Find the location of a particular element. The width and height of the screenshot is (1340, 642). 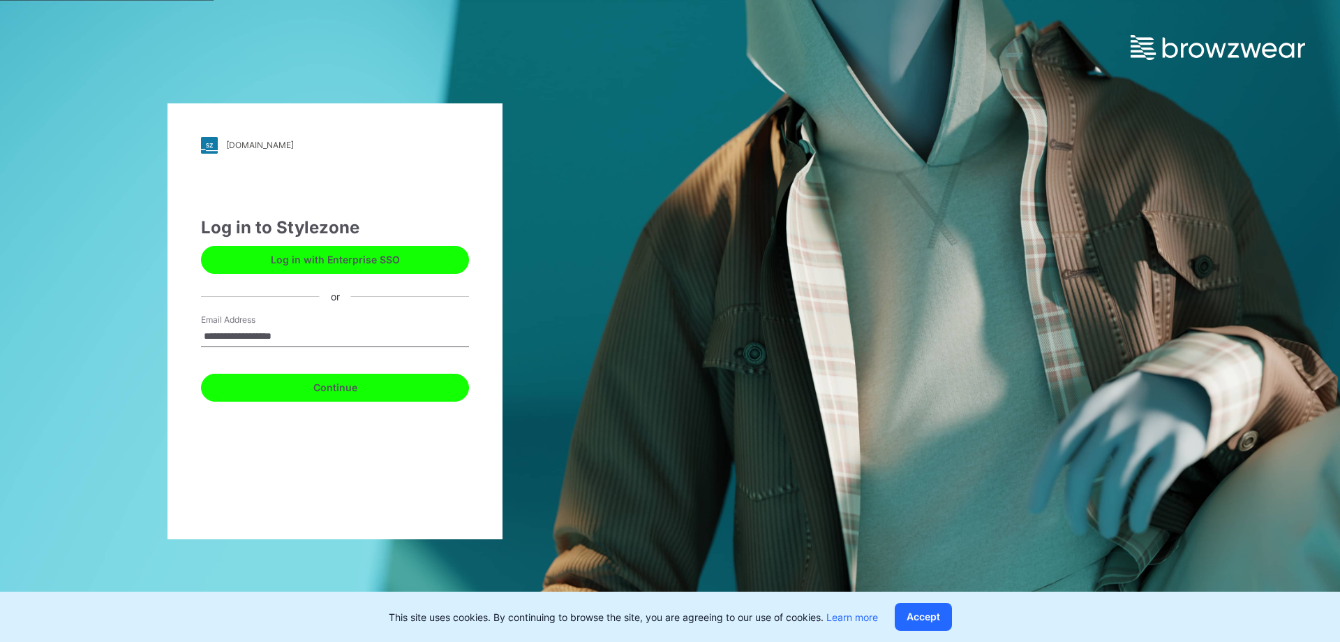

img: browzwear-logo.e42bd6dac1945053ebaf764b6aa21510.svg is located at coordinates (1218, 47).